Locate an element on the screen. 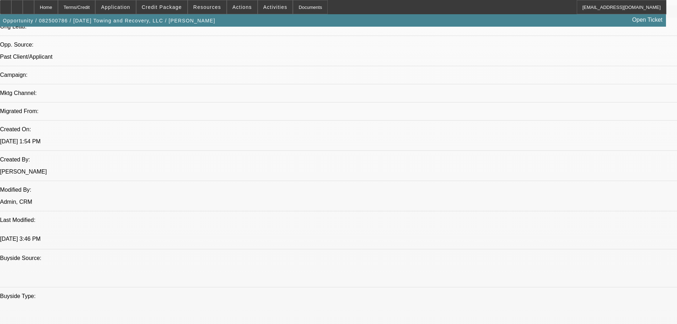  button: Actions is located at coordinates (242, 7).